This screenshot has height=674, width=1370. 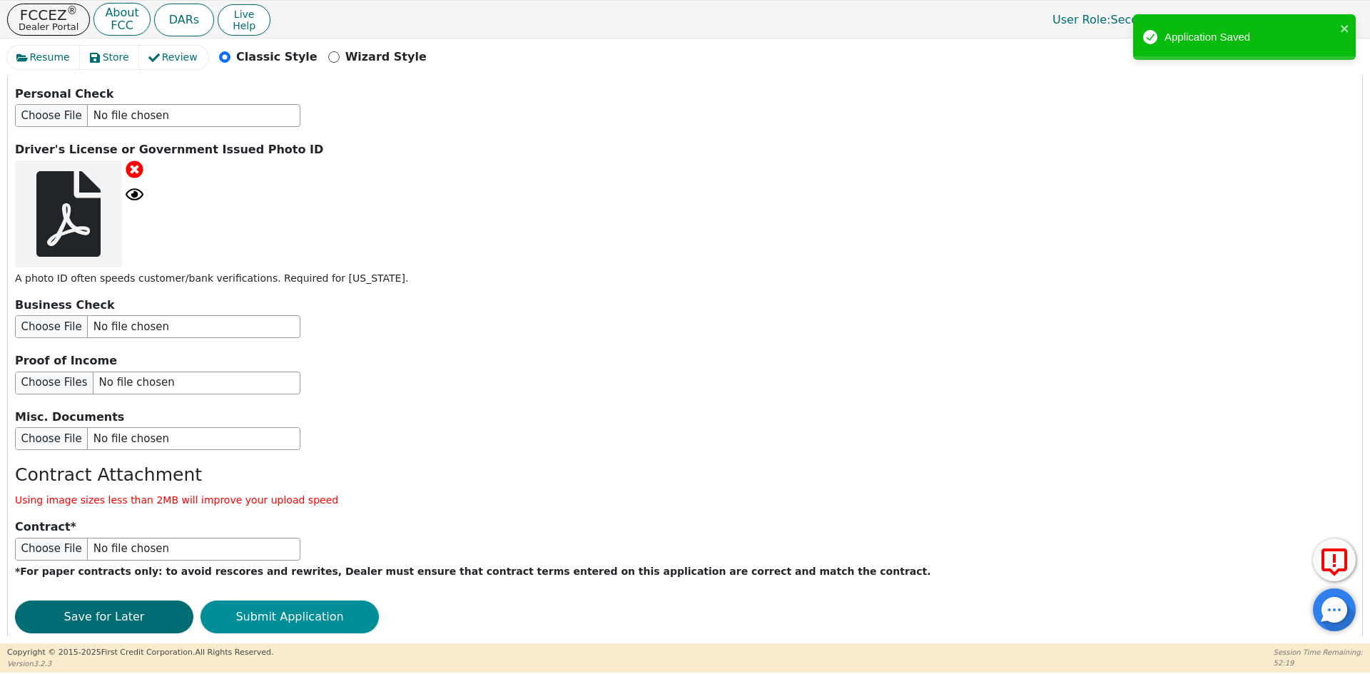 What do you see at coordinates (244, 20) in the screenshot?
I see `a: LiveHelp` at bounding box center [244, 20].